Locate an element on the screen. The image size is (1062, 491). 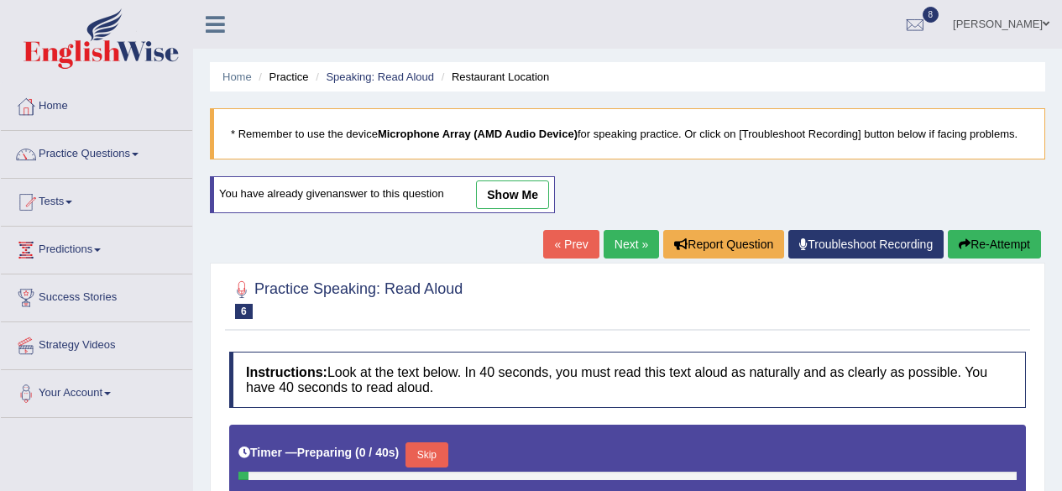
h5: Timer — is located at coordinates (318, 453).